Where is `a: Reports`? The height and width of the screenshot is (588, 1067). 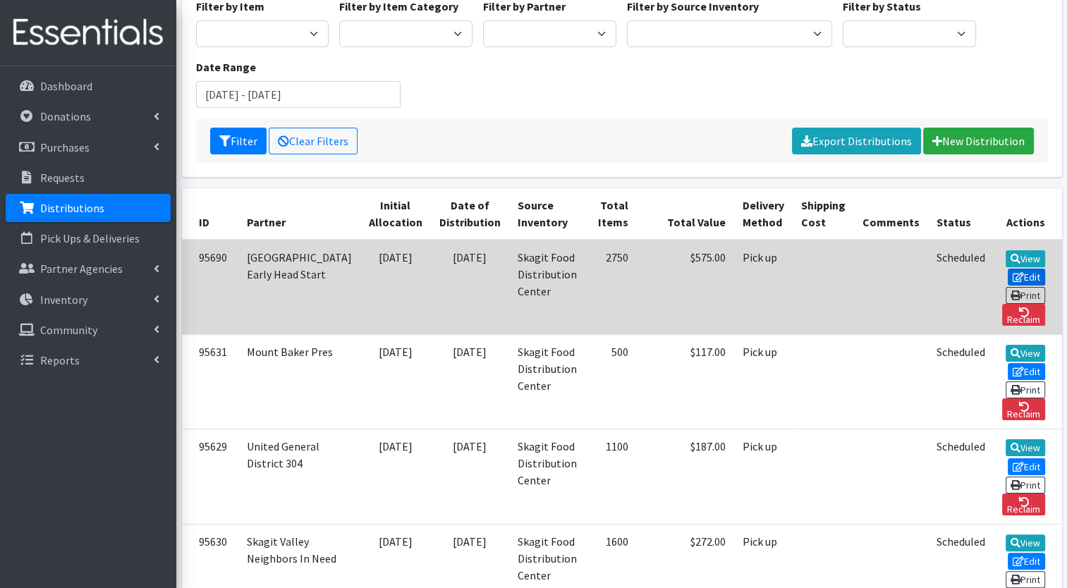 a: Reports is located at coordinates (88, 360).